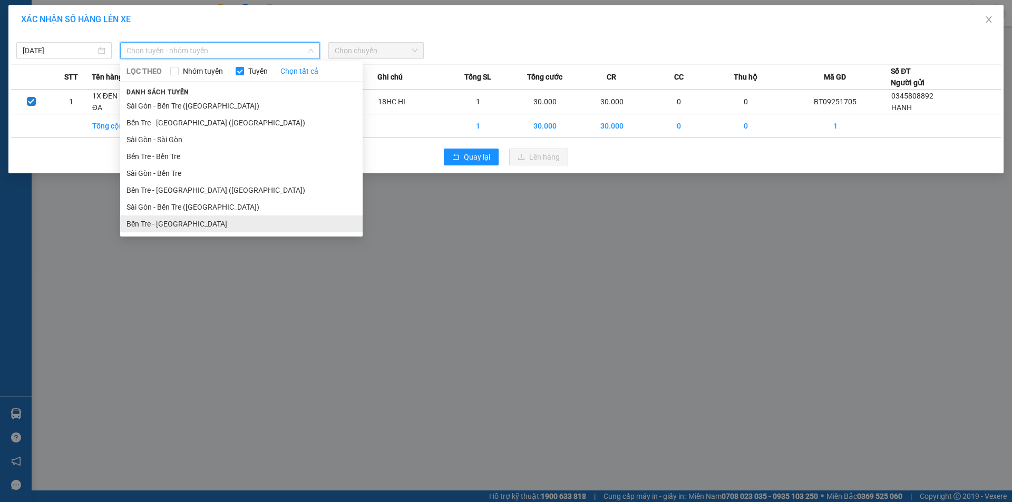 This screenshot has width=1012, height=502. I want to click on td: 1X ĐEN 10KG NP ĐA, so click(125, 102).